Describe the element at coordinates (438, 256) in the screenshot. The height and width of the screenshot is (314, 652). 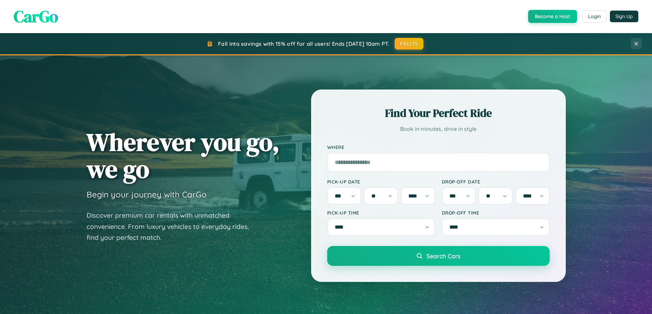
I see `button: Search Cars` at that location.